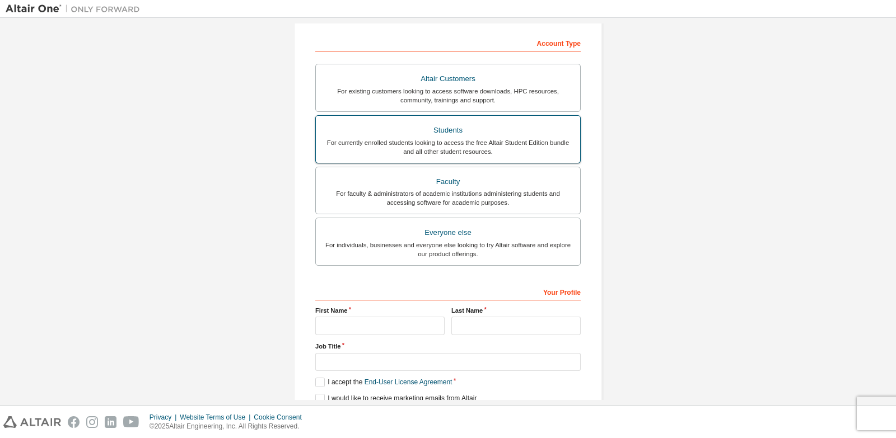 The height and width of the screenshot is (438, 896). What do you see at coordinates (448, 198) in the screenshot?
I see `div: For faculty & administrators of academic institutions administering students and accessing softwa...` at bounding box center [448, 198].